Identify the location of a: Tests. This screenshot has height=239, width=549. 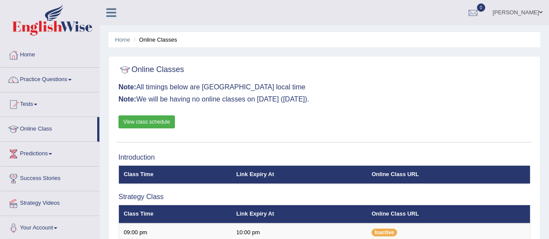
(50, 103).